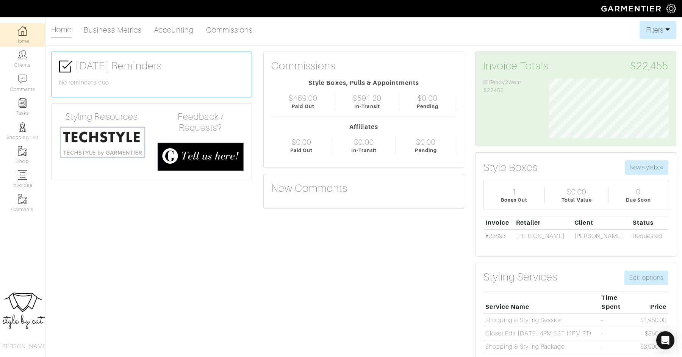 The image size is (682, 357). What do you see at coordinates (364, 127) in the screenshot?
I see `div: Affiliates` at bounding box center [364, 127].